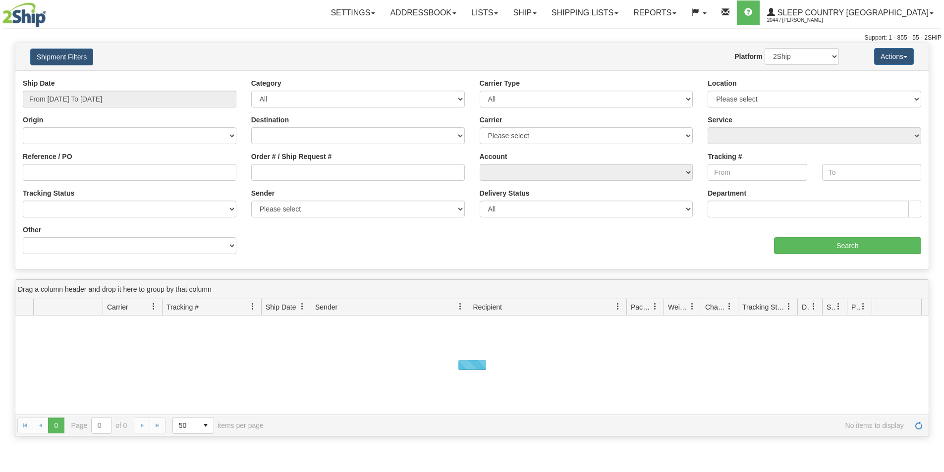  Describe the element at coordinates (193, 426) in the screenshot. I see `span: Page sizes drop down` at that location.